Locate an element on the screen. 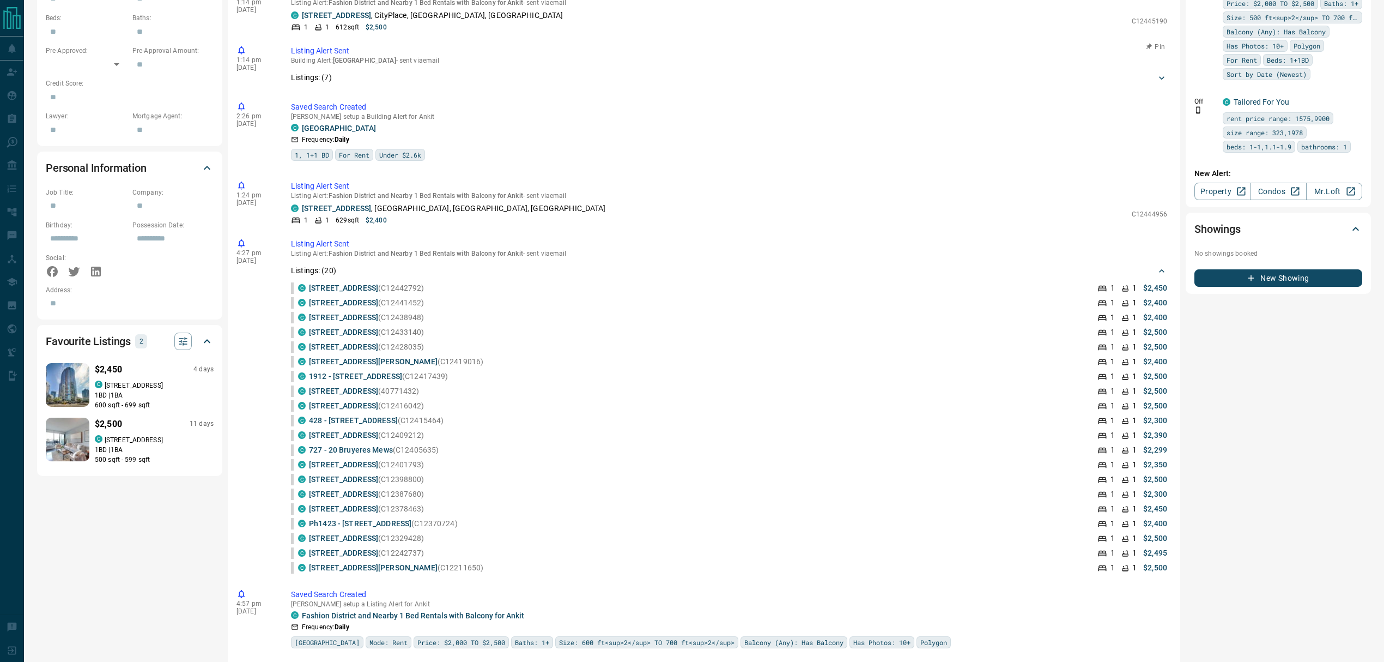 The height and width of the screenshot is (662, 1384). p: (C12417439) is located at coordinates (378, 376).